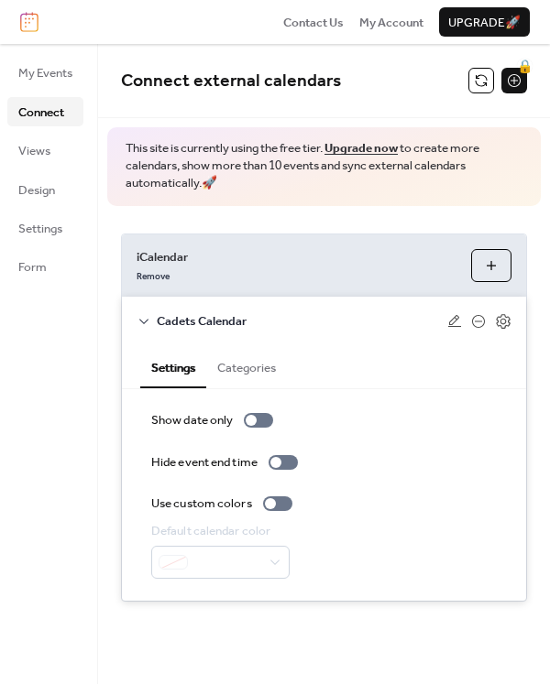  Describe the element at coordinates (313, 23) in the screenshot. I see `span: Contact Us` at that location.